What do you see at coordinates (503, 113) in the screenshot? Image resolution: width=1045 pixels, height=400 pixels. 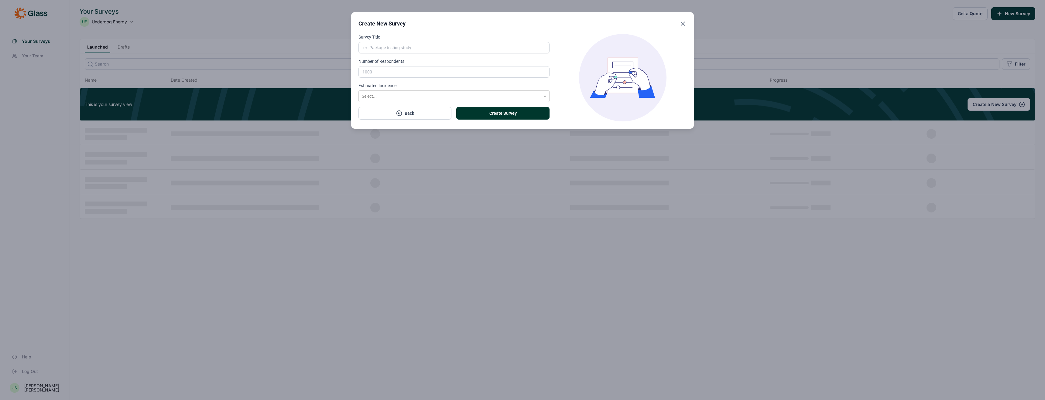 I see `button: Create Survey` at bounding box center [503, 113].